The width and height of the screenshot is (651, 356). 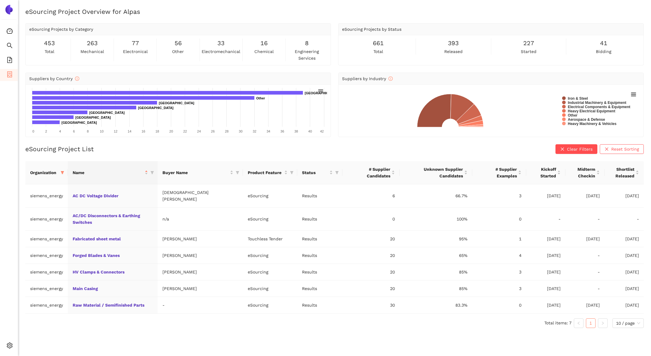 I want to click on text: 18, so click(x=157, y=131).